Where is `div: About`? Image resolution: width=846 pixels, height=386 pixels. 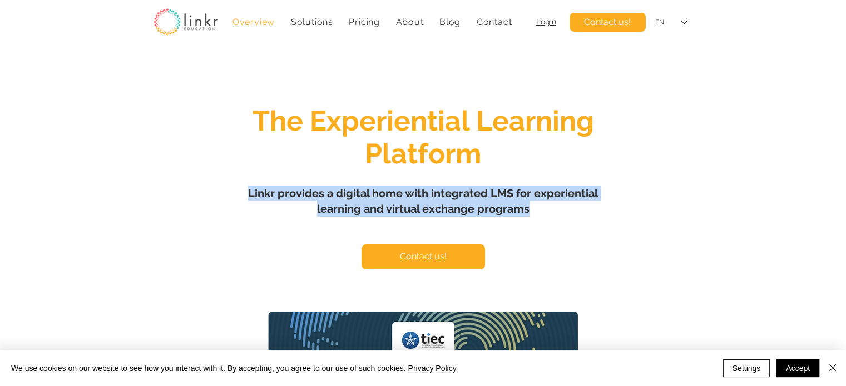
div: About is located at coordinates (409, 22).